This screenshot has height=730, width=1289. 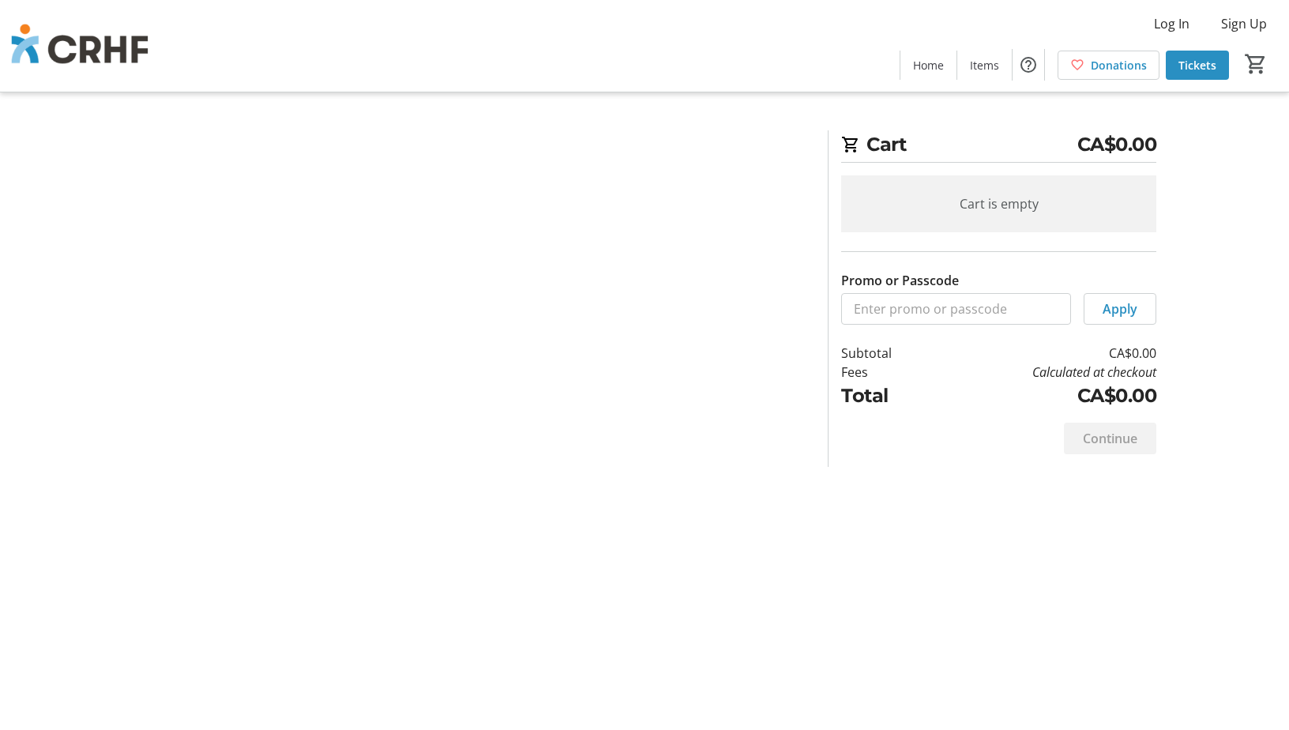 What do you see at coordinates (1117, 145) in the screenshot?
I see `span: CA$0.00` at bounding box center [1117, 145].